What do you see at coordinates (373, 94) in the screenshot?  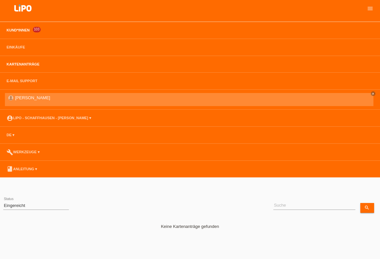 I see `i: close` at bounding box center [373, 94].